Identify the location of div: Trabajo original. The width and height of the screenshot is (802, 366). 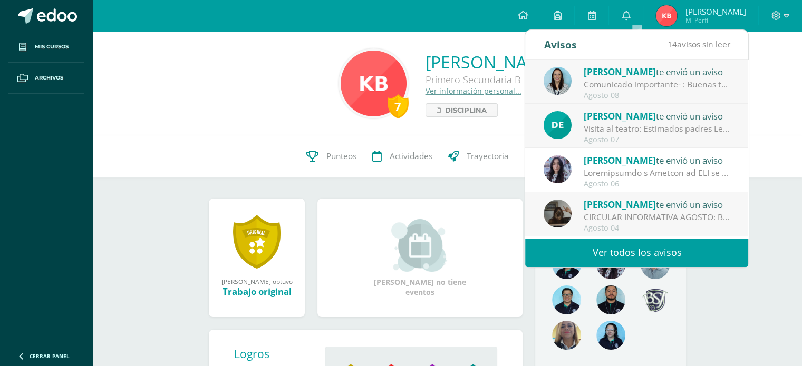
(257, 291).